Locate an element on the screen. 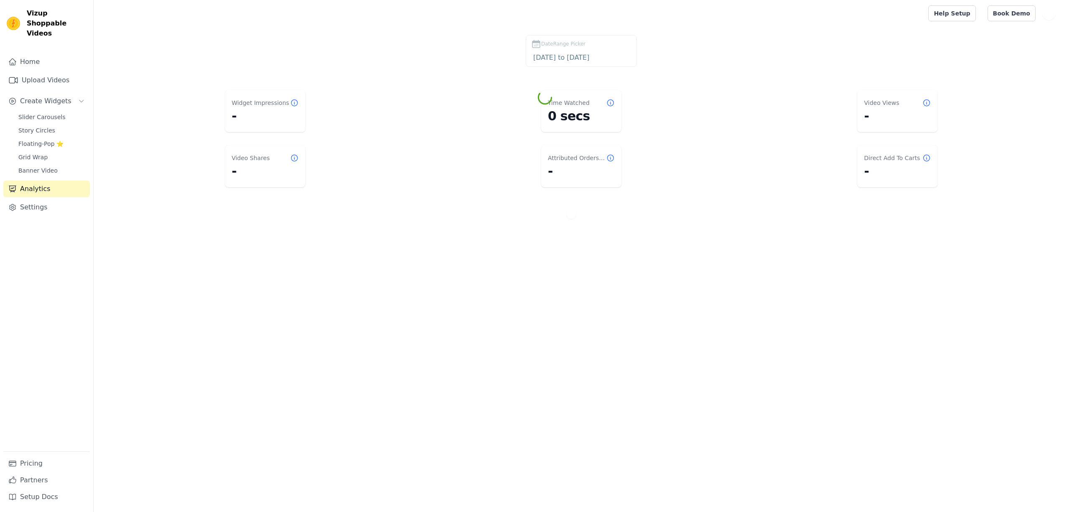  dt: Video Views is located at coordinates (882, 103).